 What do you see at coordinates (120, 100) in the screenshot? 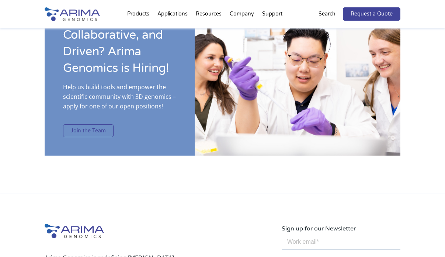
I see `p: Help us build tools and empower the scientific community with 3D genomics – apply for one of our ...` at bounding box center [120, 100].